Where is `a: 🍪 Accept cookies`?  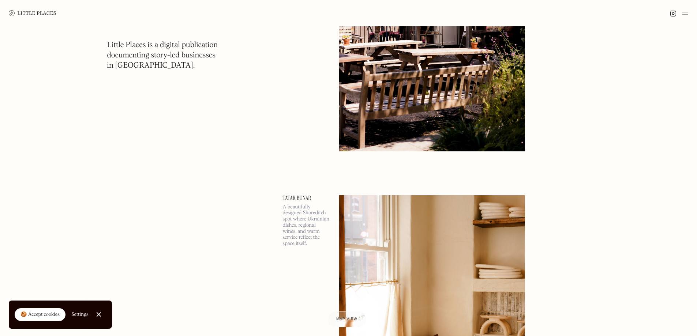 a: 🍪 Accept cookies is located at coordinates (40, 315).